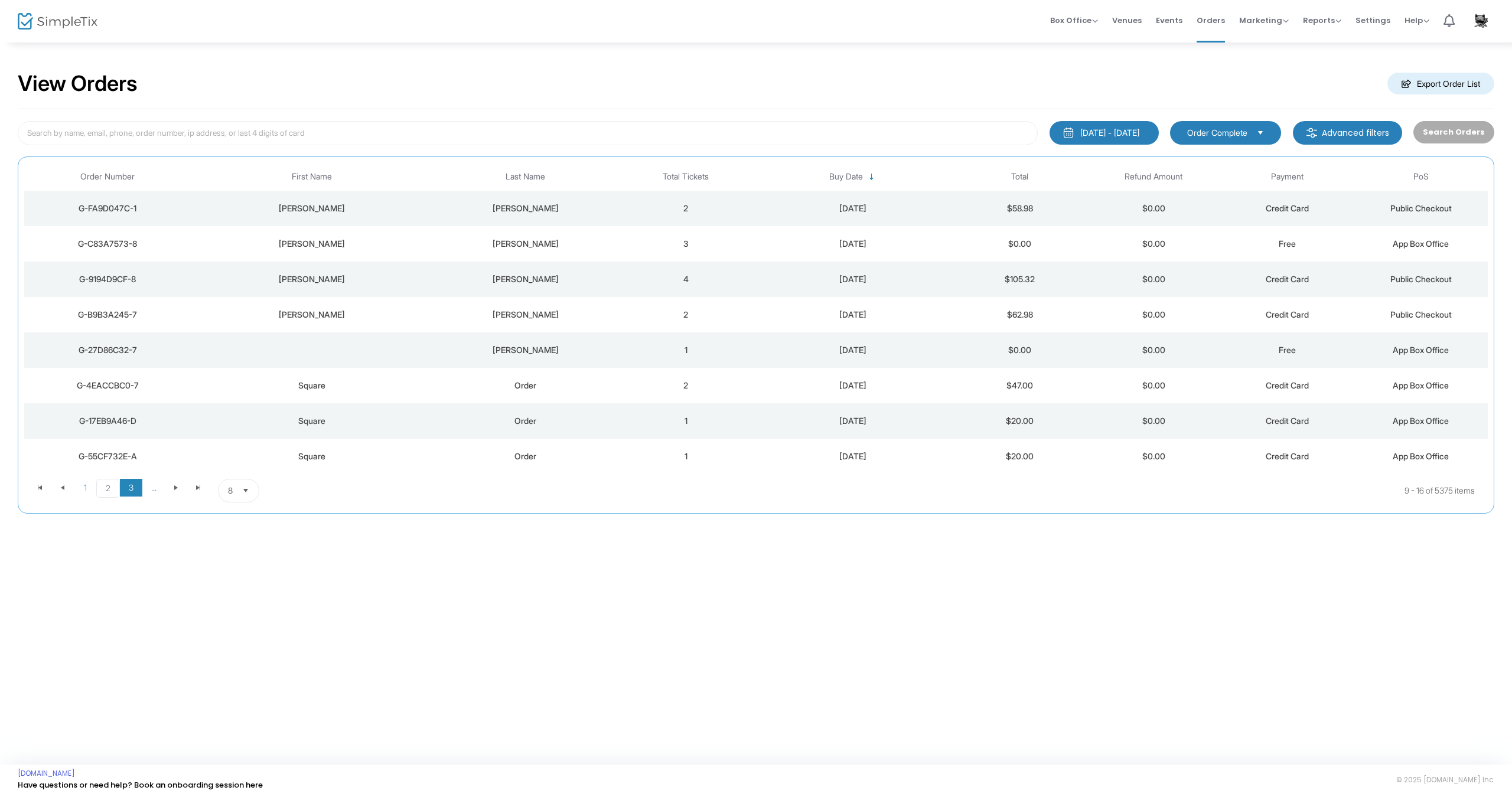 The width and height of the screenshot is (1512, 800). What do you see at coordinates (154, 488) in the screenshot?
I see `span: Page 4` at bounding box center [154, 488].